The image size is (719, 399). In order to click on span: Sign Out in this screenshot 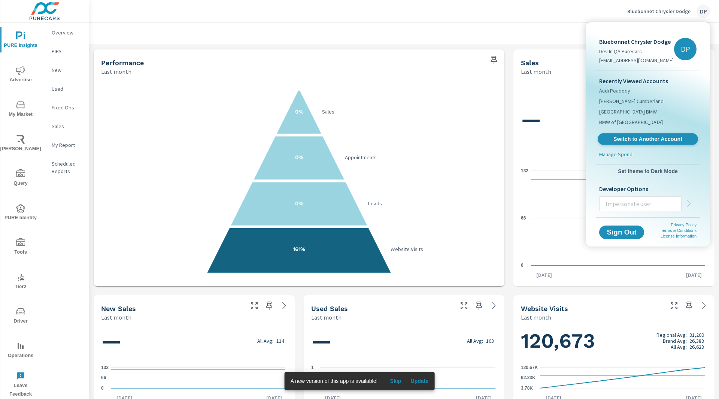, I will do `click(621, 232)`.